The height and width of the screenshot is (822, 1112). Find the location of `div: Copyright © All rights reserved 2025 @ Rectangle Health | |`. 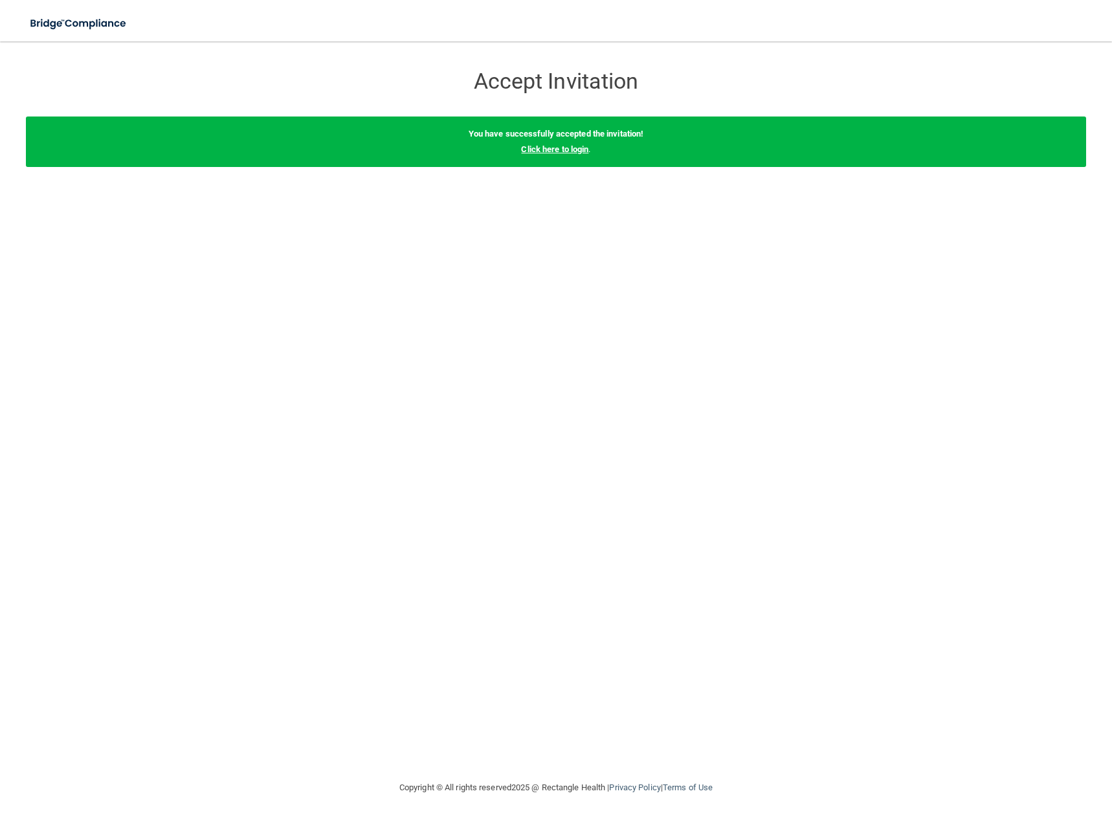

div: Copyright © All rights reserved 2025 @ Rectangle Health | | is located at coordinates (556, 788).